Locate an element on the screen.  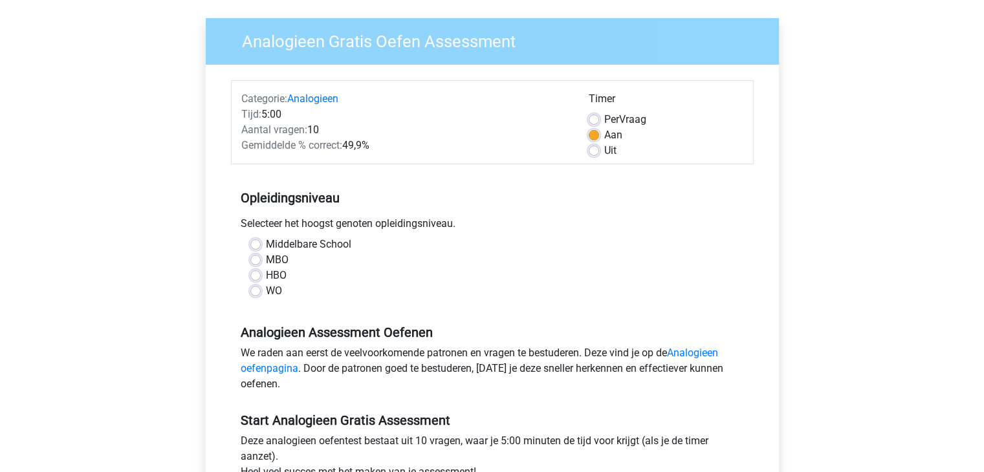
span: Per is located at coordinates (611, 119).